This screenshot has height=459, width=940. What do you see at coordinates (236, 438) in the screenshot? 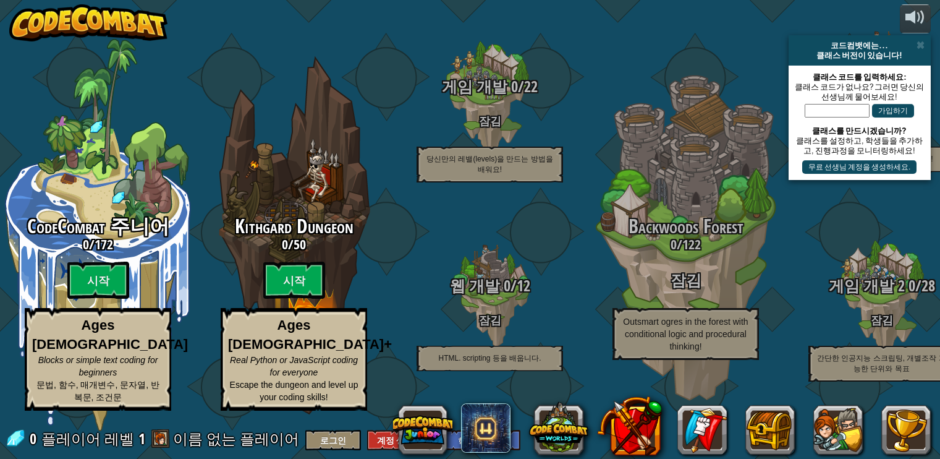
I see `span: 이름 없는 플레이어` at bounding box center [236, 438].